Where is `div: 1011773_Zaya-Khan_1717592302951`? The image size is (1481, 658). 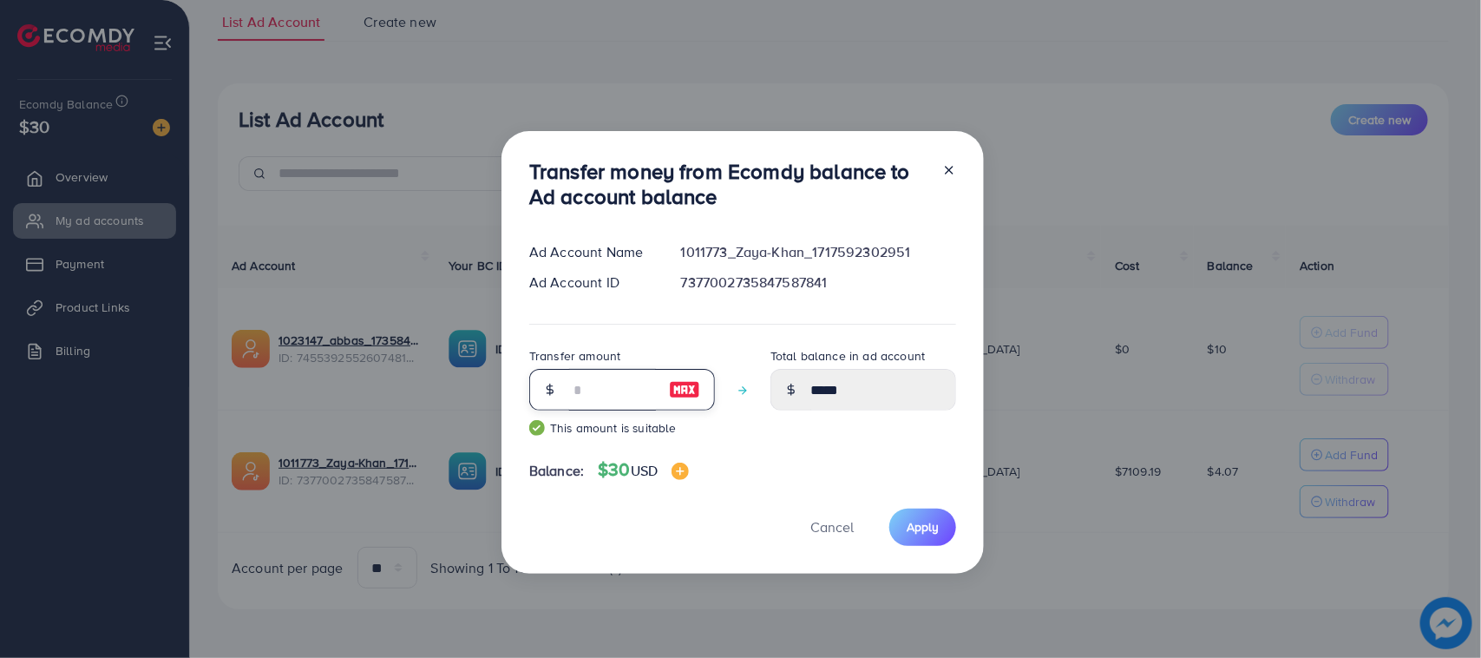 div: 1011773_Zaya-Khan_1717592302951 is located at coordinates (818, 252).